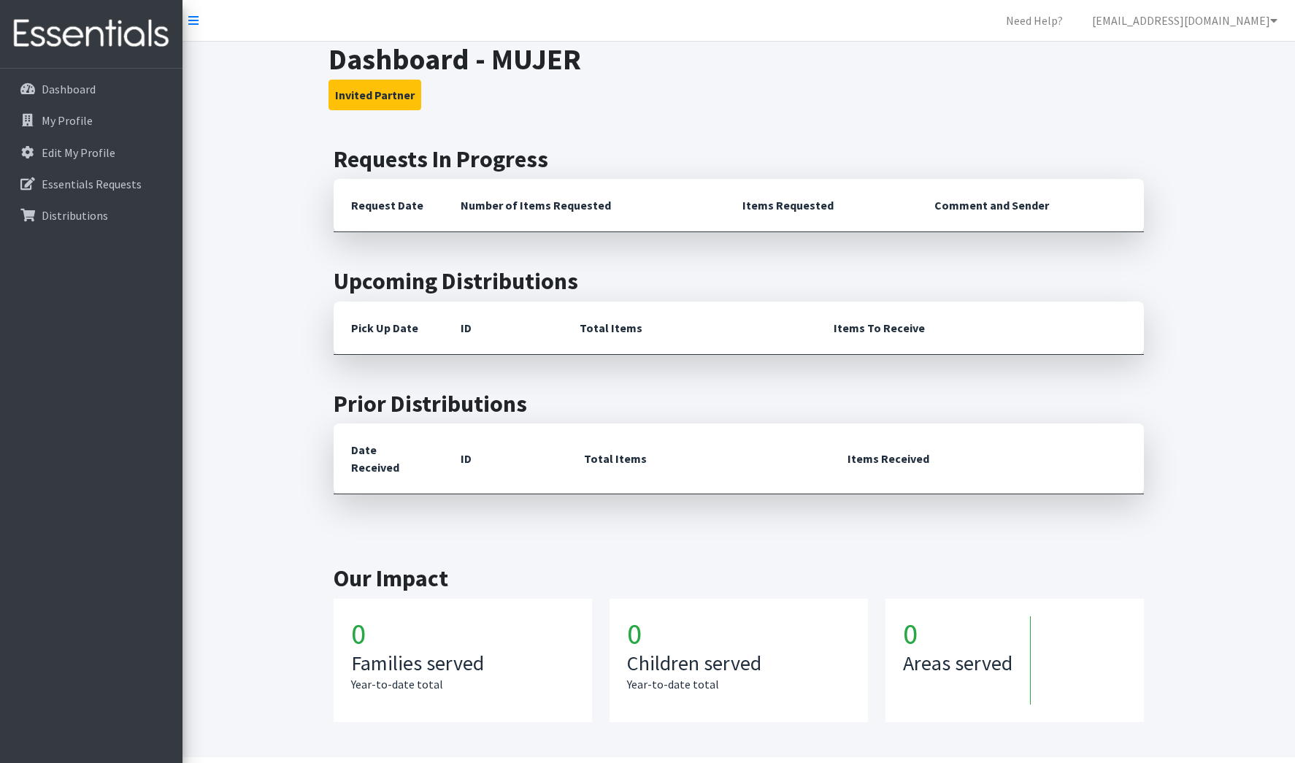  I want to click on h3: Children served, so click(739, 663).